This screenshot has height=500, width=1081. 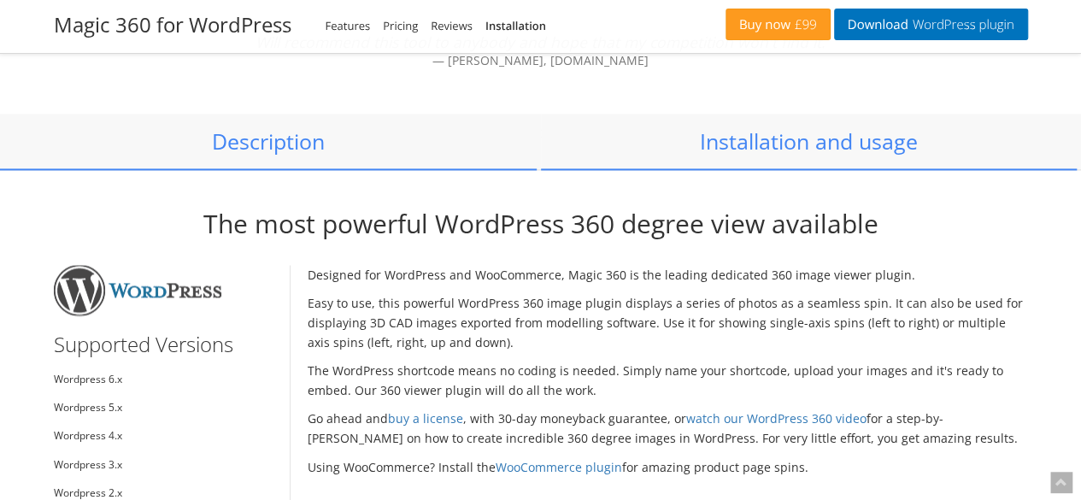 I want to click on a: Pricing, so click(x=400, y=26).